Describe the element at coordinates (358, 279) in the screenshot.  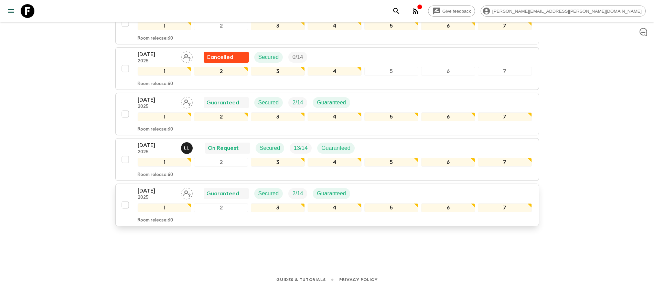
I see `a: Privacy Policy` at that location.